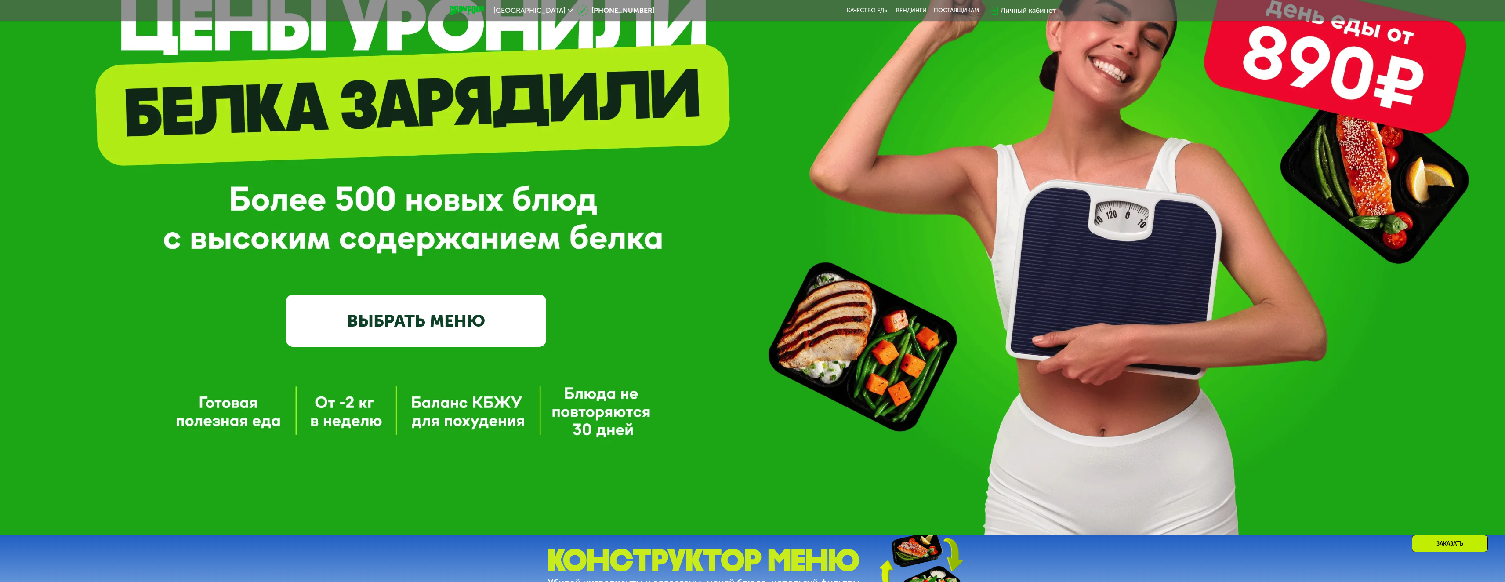 The image size is (1505, 582). I want to click on a: Качество еды, so click(868, 11).